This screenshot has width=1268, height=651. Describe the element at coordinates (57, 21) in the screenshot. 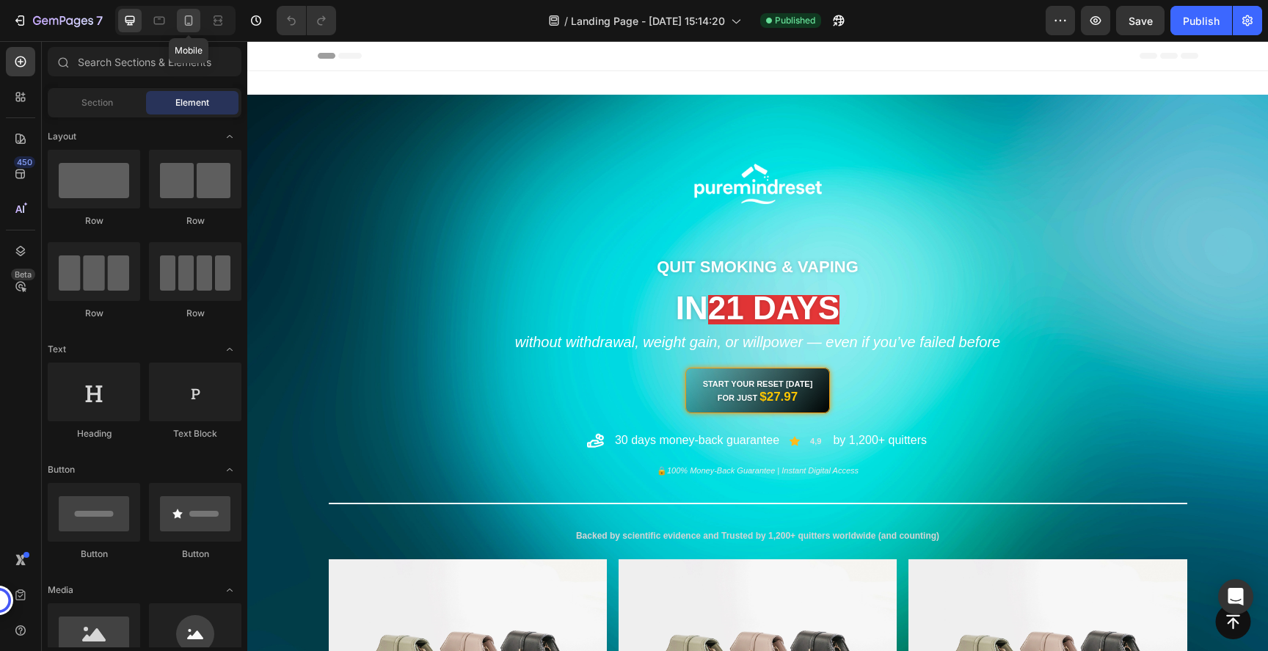

I see `button: 7` at that location.